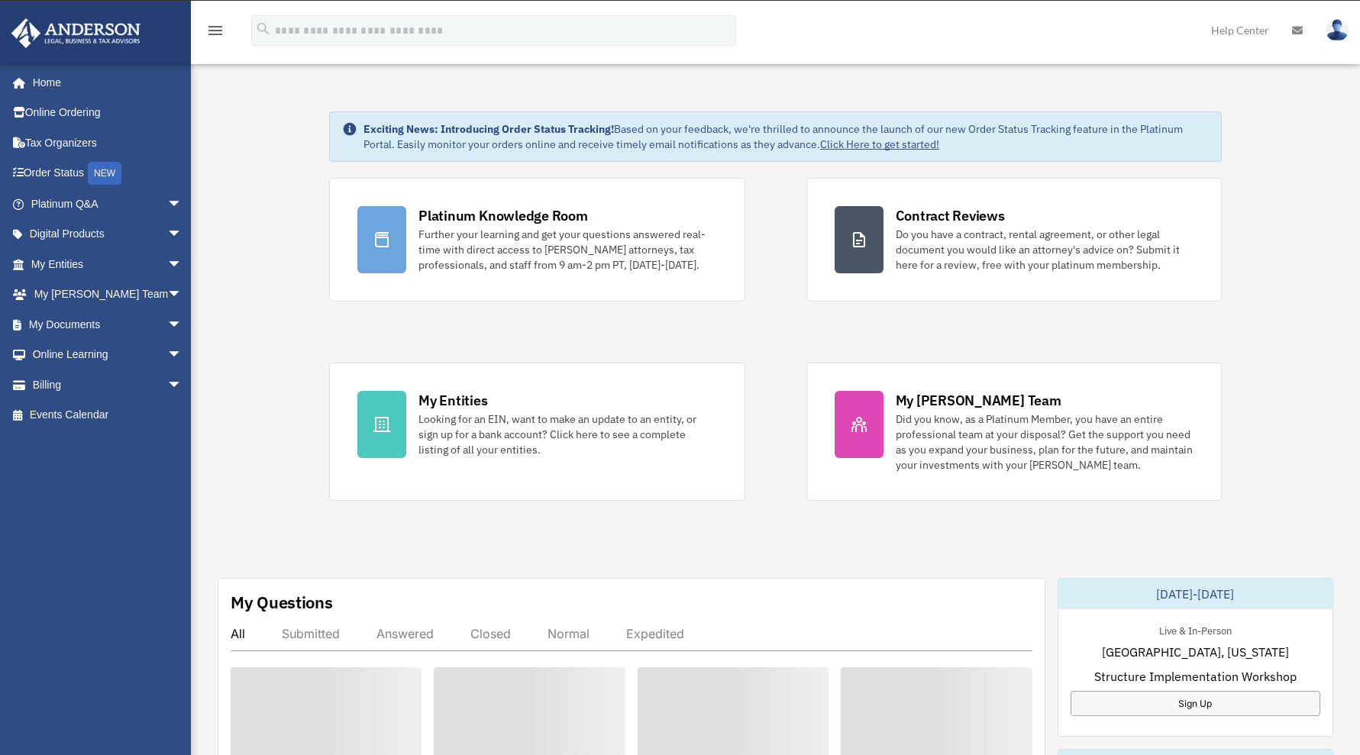  I want to click on a: Order StatusNEW, so click(108, 173).